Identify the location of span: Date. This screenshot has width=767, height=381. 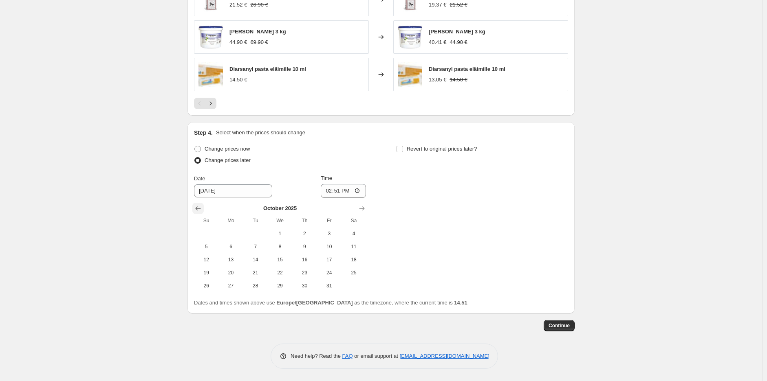
(199, 179).